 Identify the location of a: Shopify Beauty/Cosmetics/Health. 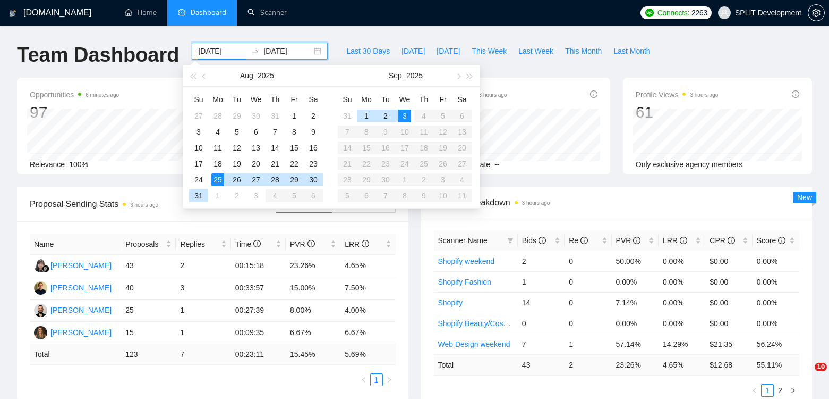
(494, 323).